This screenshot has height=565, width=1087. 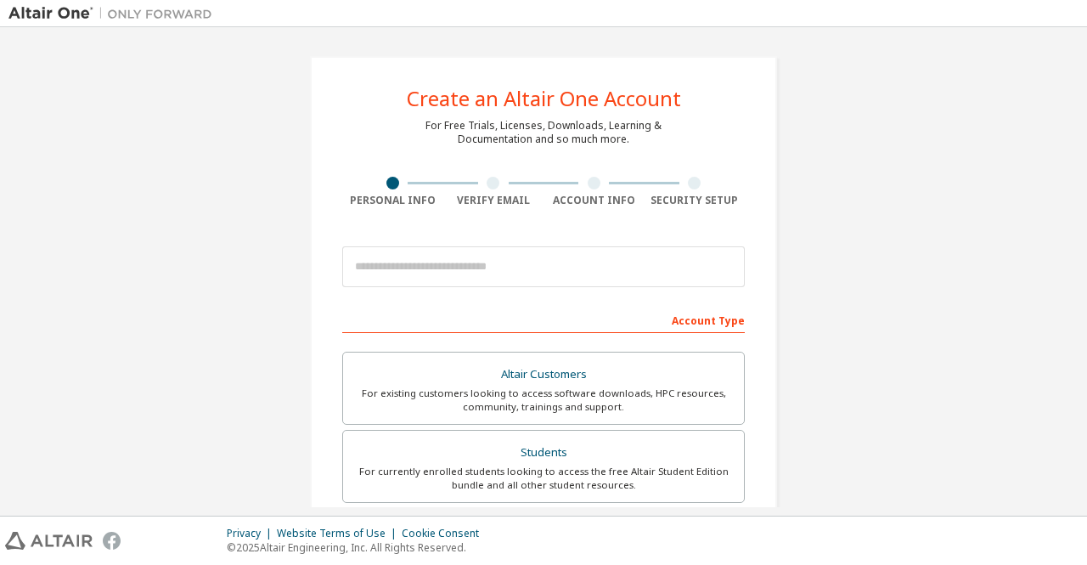 What do you see at coordinates (543, 400) in the screenshot?
I see `div: For existing customers looking to access software downloads, HPC resources, community, trainings ...` at bounding box center [543, 400].